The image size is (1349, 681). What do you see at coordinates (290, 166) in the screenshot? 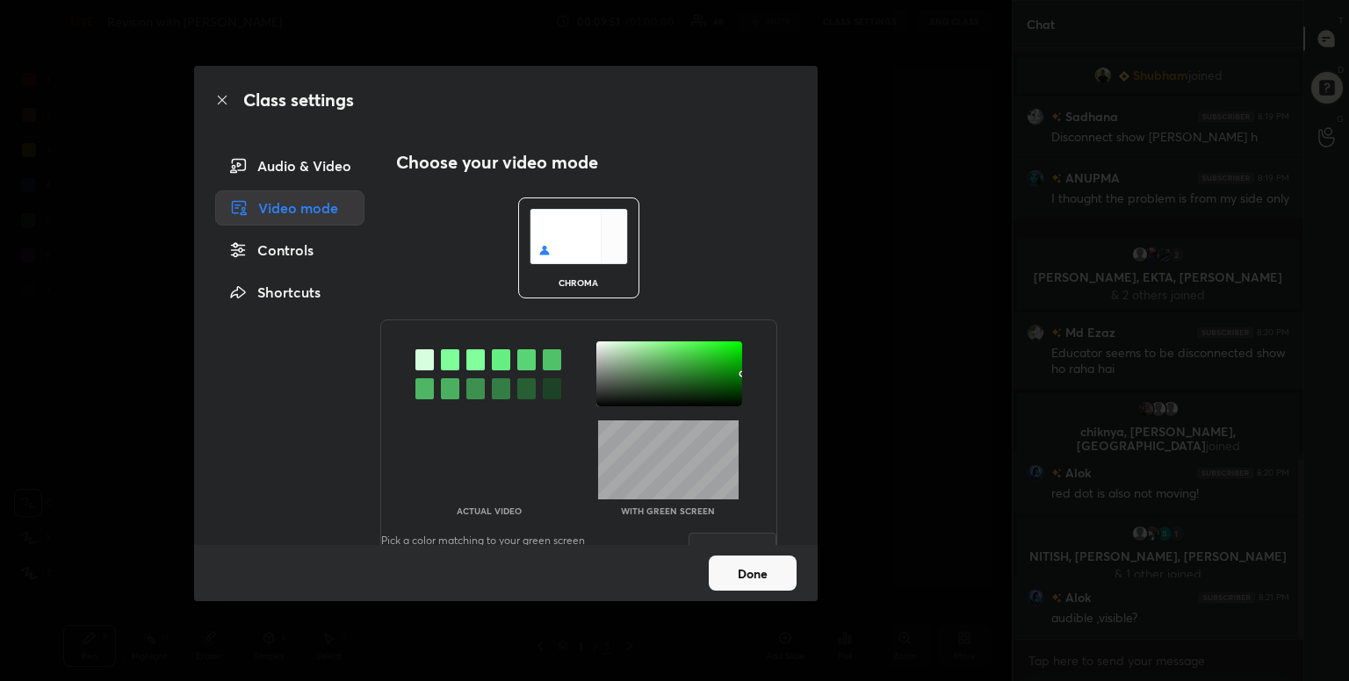
I see `div: Audio & Video` at bounding box center [290, 166].